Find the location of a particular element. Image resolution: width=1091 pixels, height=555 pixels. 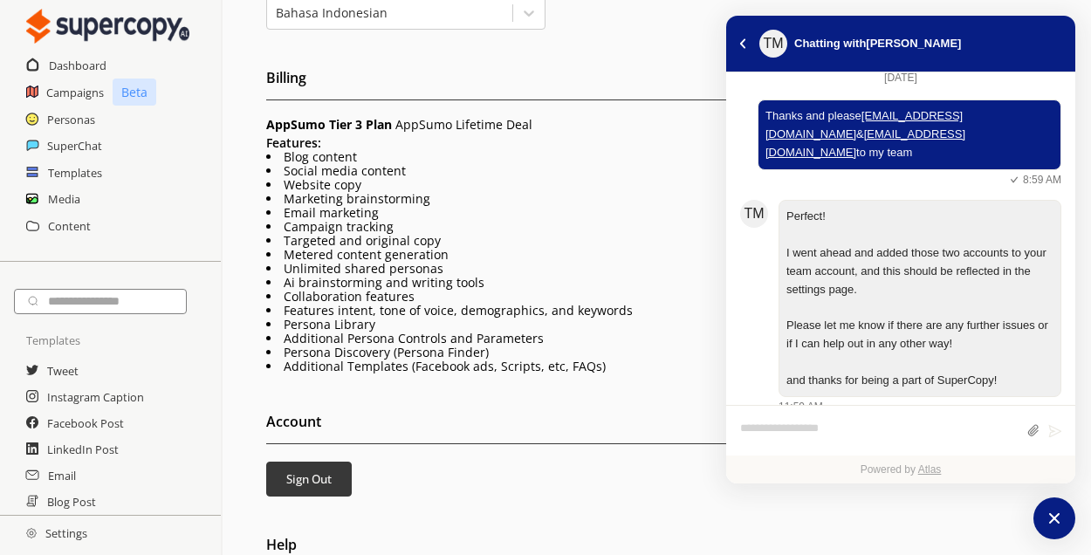

h2: Account is located at coordinates (657, 426).